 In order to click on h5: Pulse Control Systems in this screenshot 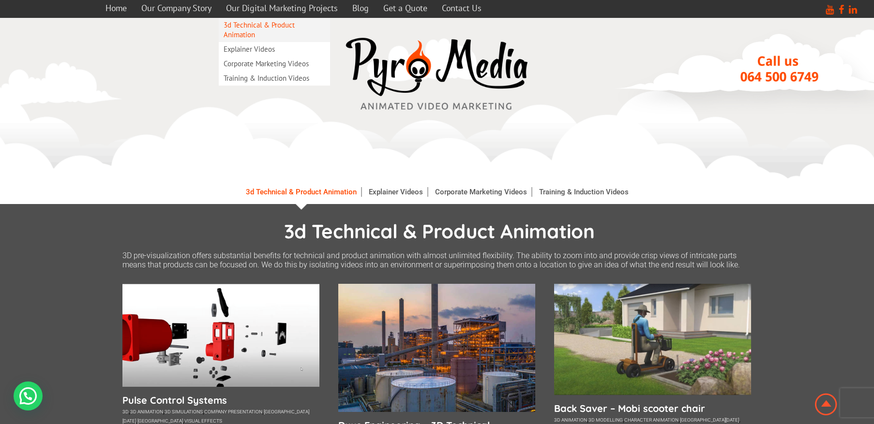, I will do `click(221, 400)`.